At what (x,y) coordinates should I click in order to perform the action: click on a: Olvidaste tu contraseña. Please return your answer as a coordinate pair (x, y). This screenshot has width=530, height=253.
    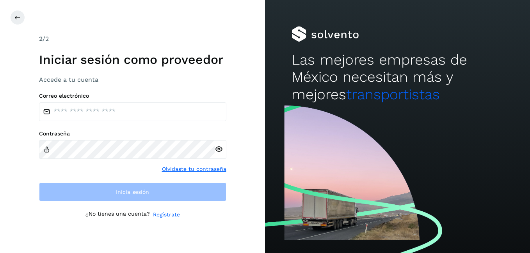
    Looking at the image, I should click on (194, 169).